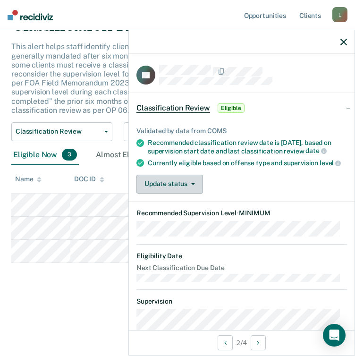 The image size is (355, 356). Describe the element at coordinates (242, 301) in the screenshot. I see `dt: Supervision` at that location.